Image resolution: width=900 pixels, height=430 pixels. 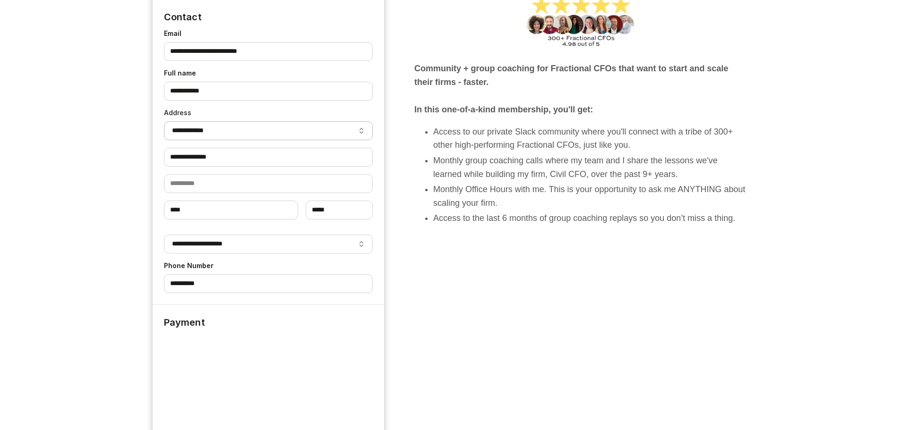 I want to click on label: Phone Number, so click(x=268, y=266).